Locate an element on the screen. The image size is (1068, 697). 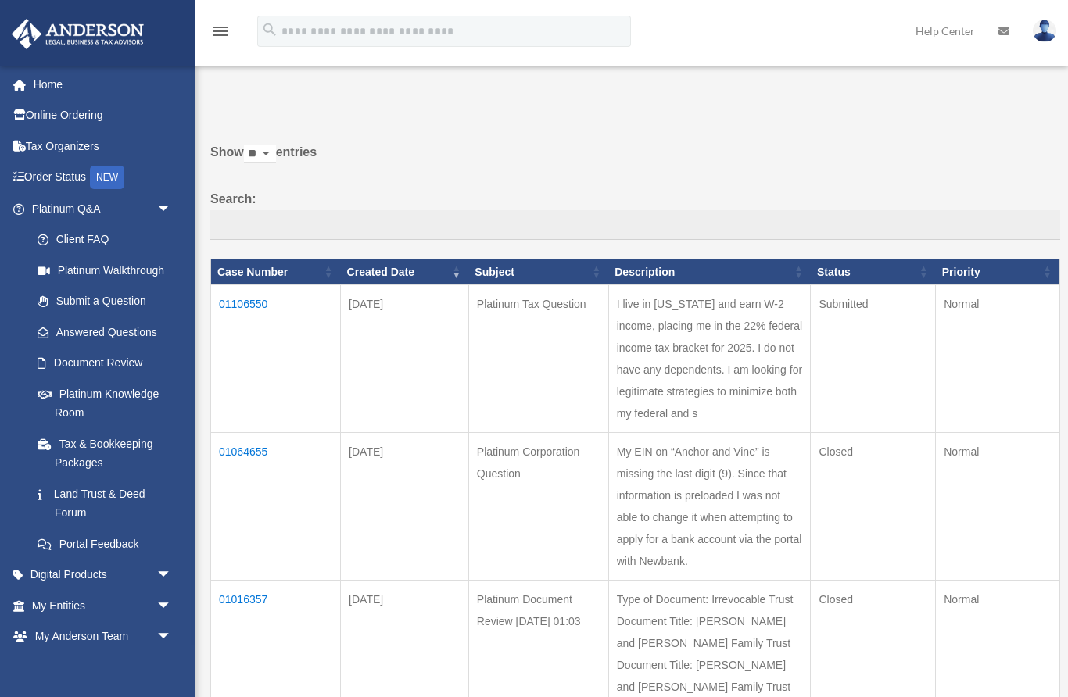
td: 01064655 is located at coordinates (276, 506).